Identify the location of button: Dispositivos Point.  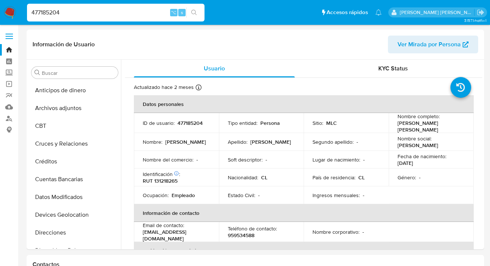
(75, 250).